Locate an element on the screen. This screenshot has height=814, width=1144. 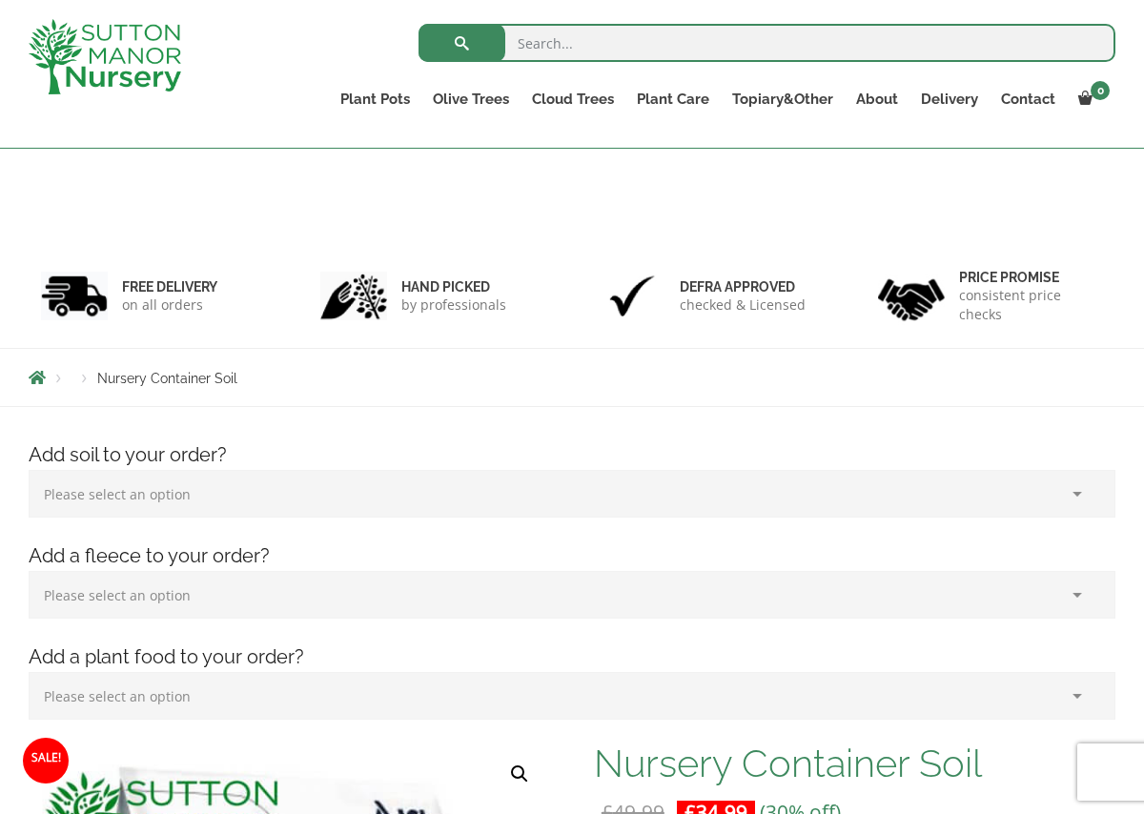
h1: Nursery Container Soil is located at coordinates (854, 763).